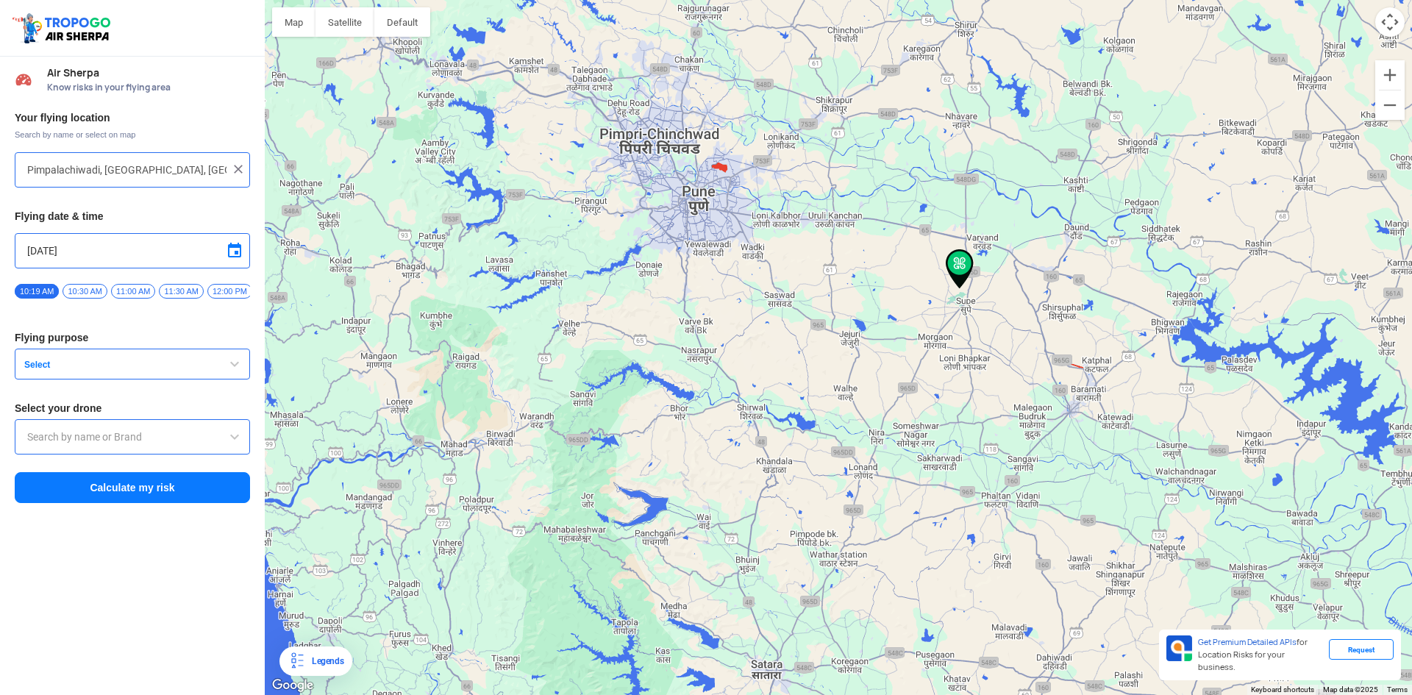 Image resolution: width=1412 pixels, height=695 pixels. What do you see at coordinates (1398, 689) in the screenshot?
I see `a: Terms` at bounding box center [1398, 689].